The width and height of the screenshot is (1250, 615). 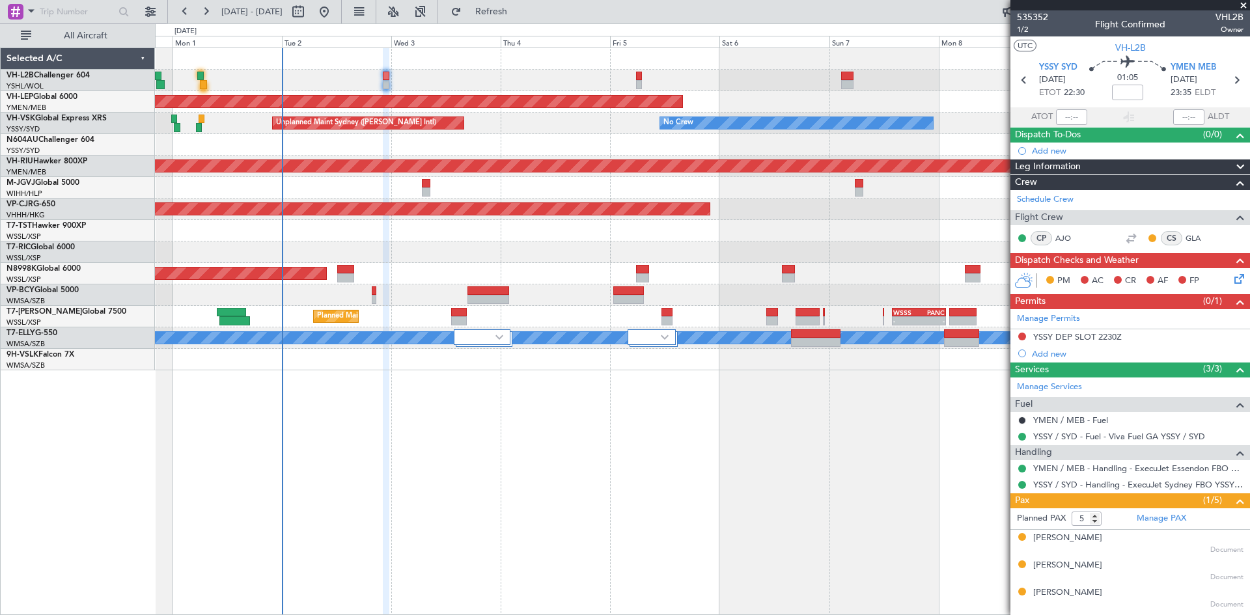 I want to click on span: ETOT, so click(x=1050, y=93).